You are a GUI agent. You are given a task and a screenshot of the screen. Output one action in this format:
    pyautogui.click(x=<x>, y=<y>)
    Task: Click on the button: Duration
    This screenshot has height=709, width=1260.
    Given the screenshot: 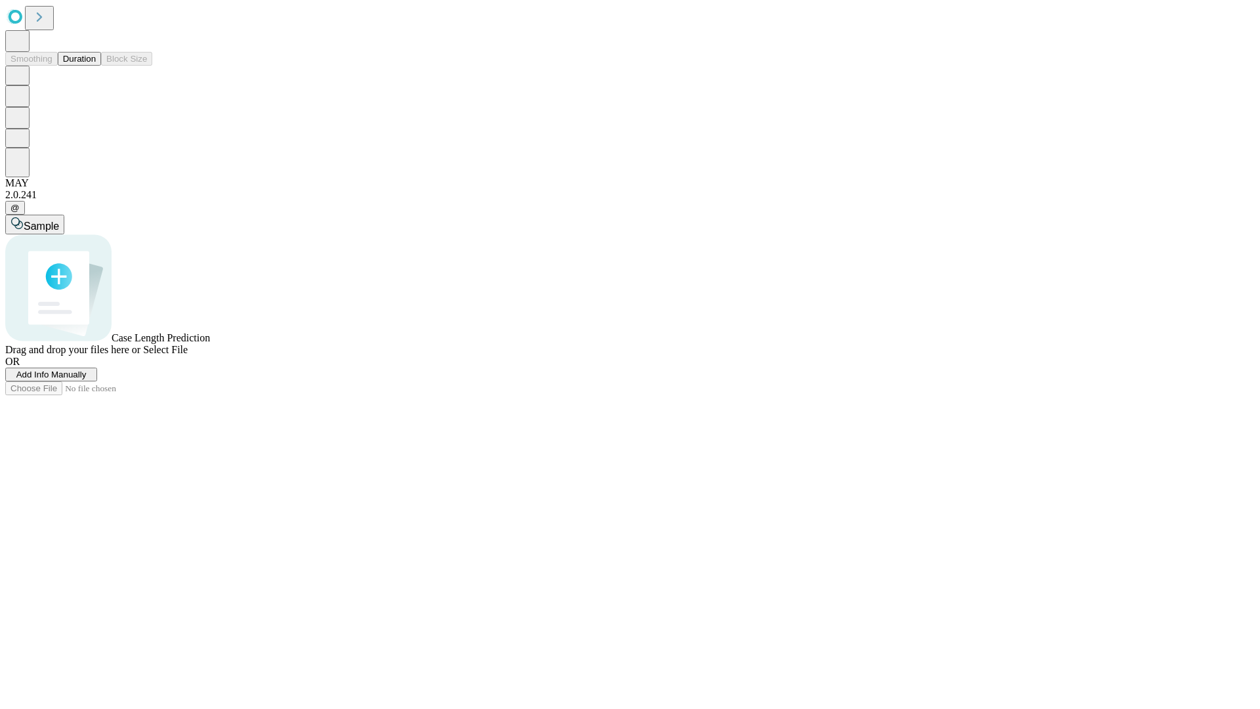 What is the action you would take?
    pyautogui.click(x=79, y=58)
    